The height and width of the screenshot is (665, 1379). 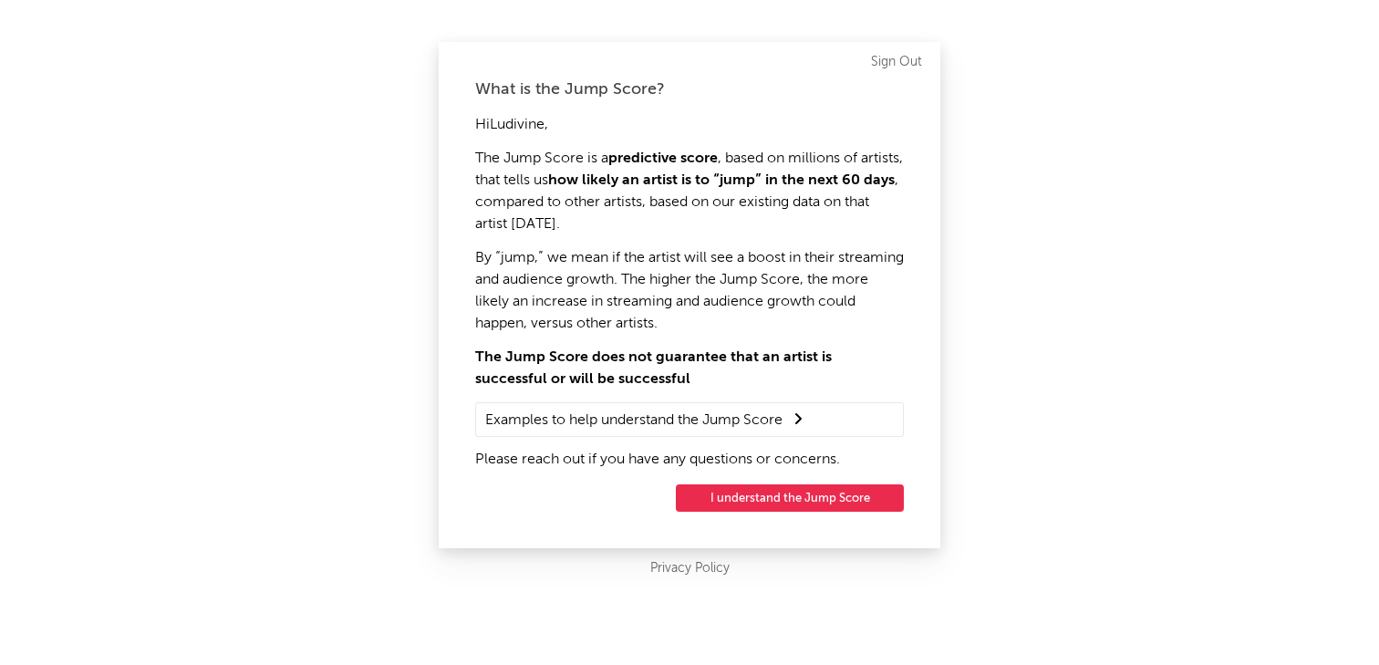 What do you see at coordinates (689, 125) in the screenshot?
I see `p: Hi Ludivine ,` at bounding box center [689, 125].